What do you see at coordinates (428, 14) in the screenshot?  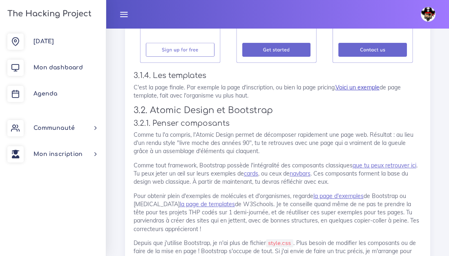 I see `img: avatar` at bounding box center [428, 14].